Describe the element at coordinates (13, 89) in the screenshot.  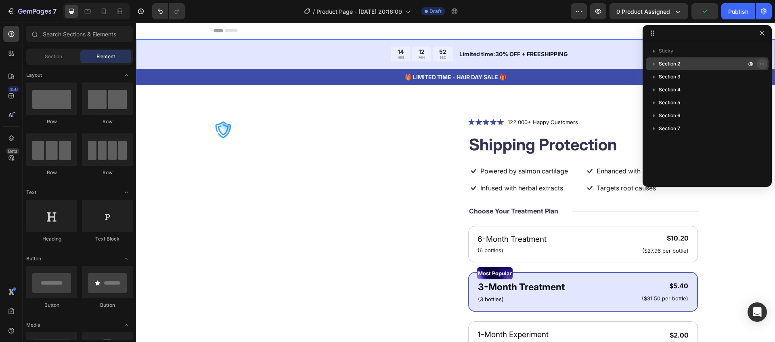
I see `div: 450` at that location.